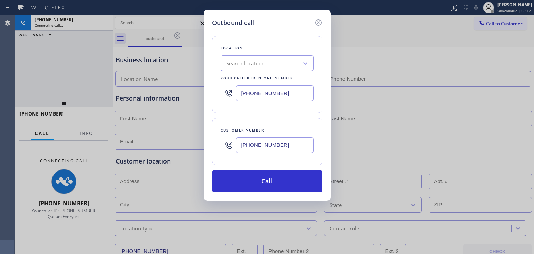 The image size is (534, 254). Describe the element at coordinates (233, 23) in the screenshot. I see `h5: Outbound call` at that location.